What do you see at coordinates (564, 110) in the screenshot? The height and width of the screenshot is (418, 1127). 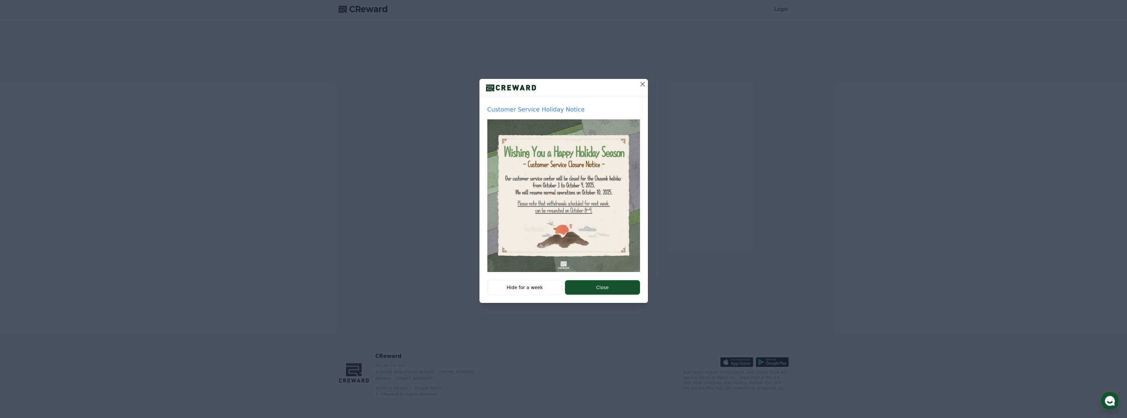 I see `p: Customer Service Holiday Notice` at bounding box center [564, 110].